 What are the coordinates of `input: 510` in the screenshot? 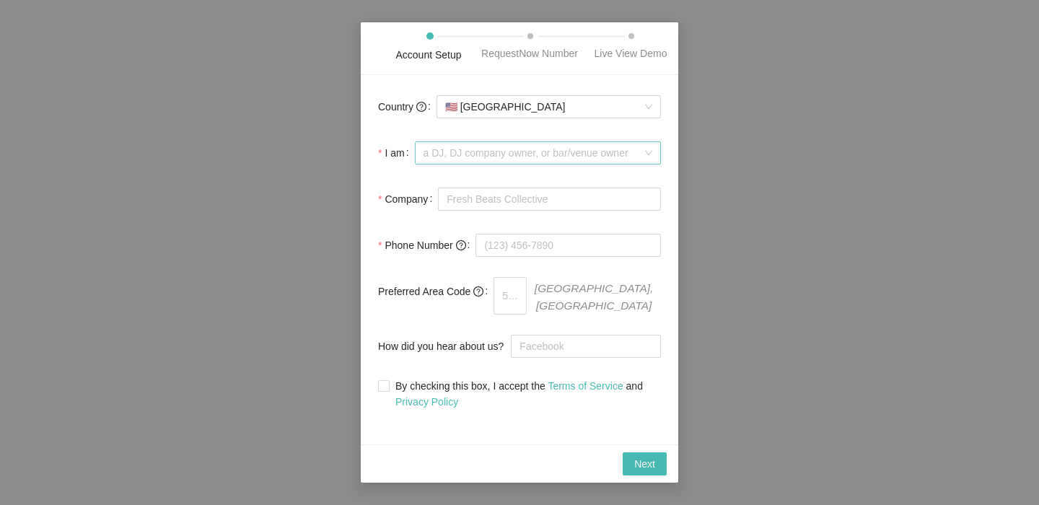 It's located at (510, 296).